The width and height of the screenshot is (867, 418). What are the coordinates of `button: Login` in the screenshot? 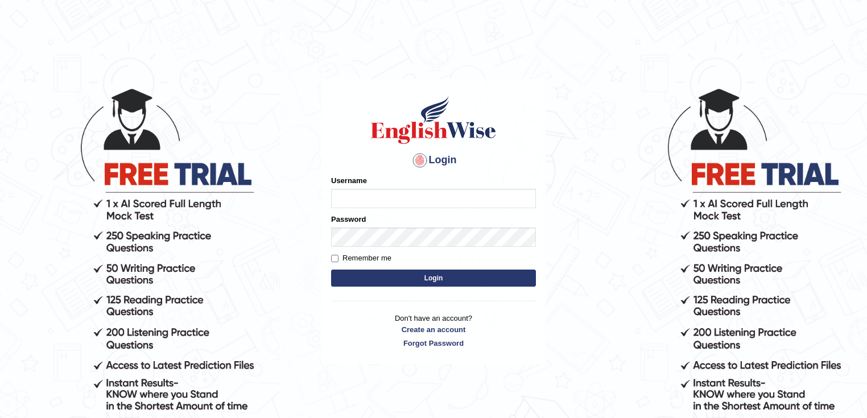 It's located at (433, 278).